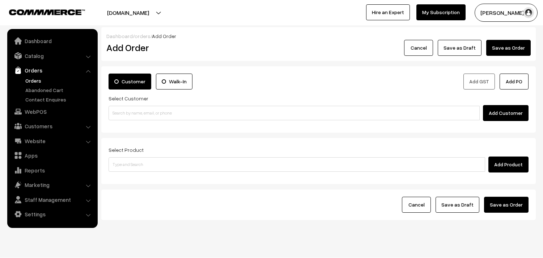 The width and height of the screenshot is (543, 258). What do you see at coordinates (441, 12) in the screenshot?
I see `a: My Subscription` at bounding box center [441, 12].